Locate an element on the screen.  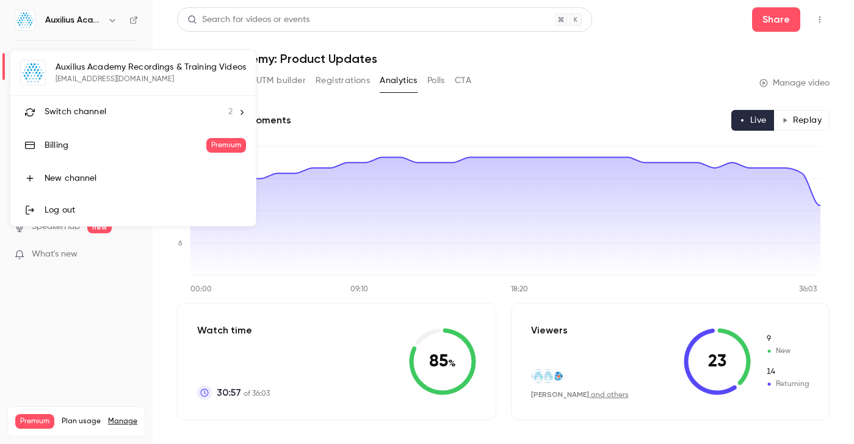
div: Log out is located at coordinates (145, 210).